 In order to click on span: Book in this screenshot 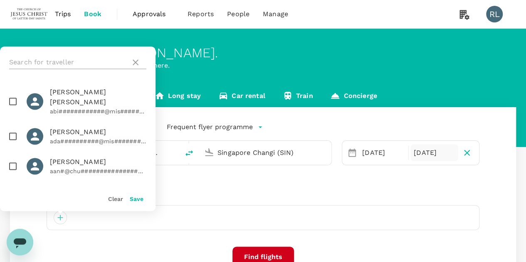, I will do `click(93, 14)`.